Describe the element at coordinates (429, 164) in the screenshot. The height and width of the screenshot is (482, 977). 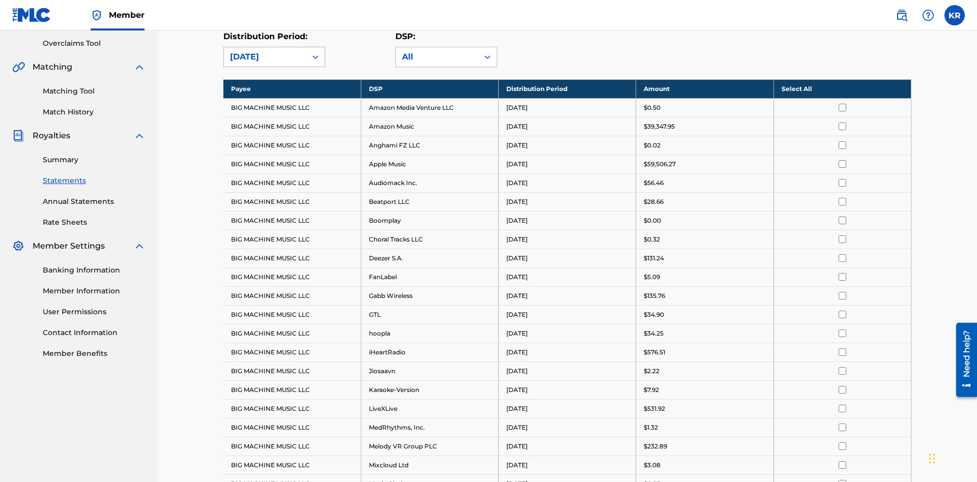
I see `td: Apple Music` at that location.